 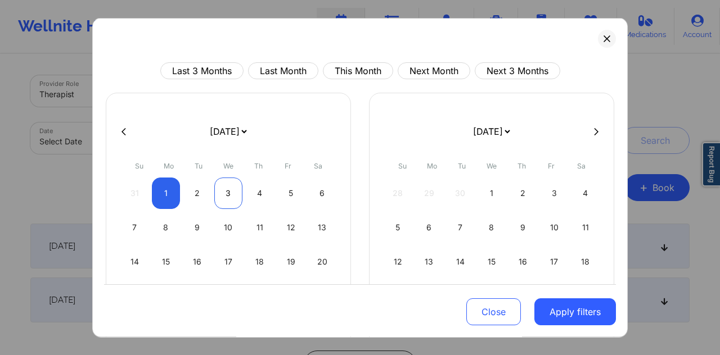 What do you see at coordinates (166, 296) in the screenshot?
I see `div: Mon Sep 22 2025` at bounding box center [166, 296].